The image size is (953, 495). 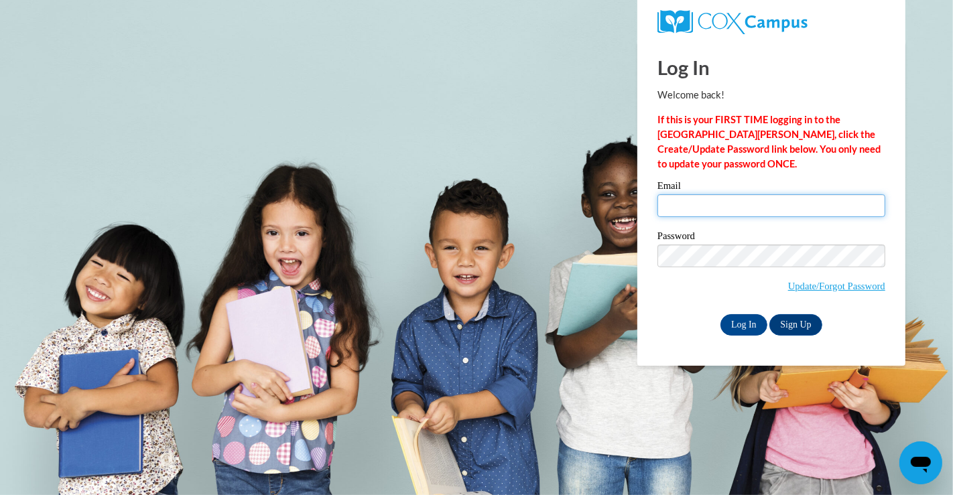 What do you see at coordinates (837, 286) in the screenshot?
I see `a: Update/Forgot Password` at bounding box center [837, 286].